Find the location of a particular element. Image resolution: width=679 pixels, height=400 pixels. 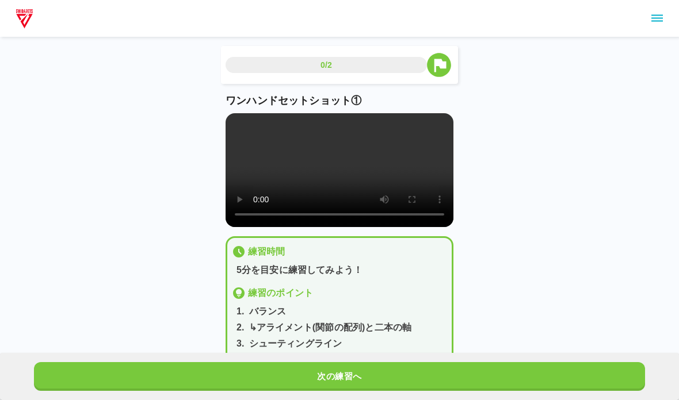

p: 0/2 is located at coordinates (326, 65).